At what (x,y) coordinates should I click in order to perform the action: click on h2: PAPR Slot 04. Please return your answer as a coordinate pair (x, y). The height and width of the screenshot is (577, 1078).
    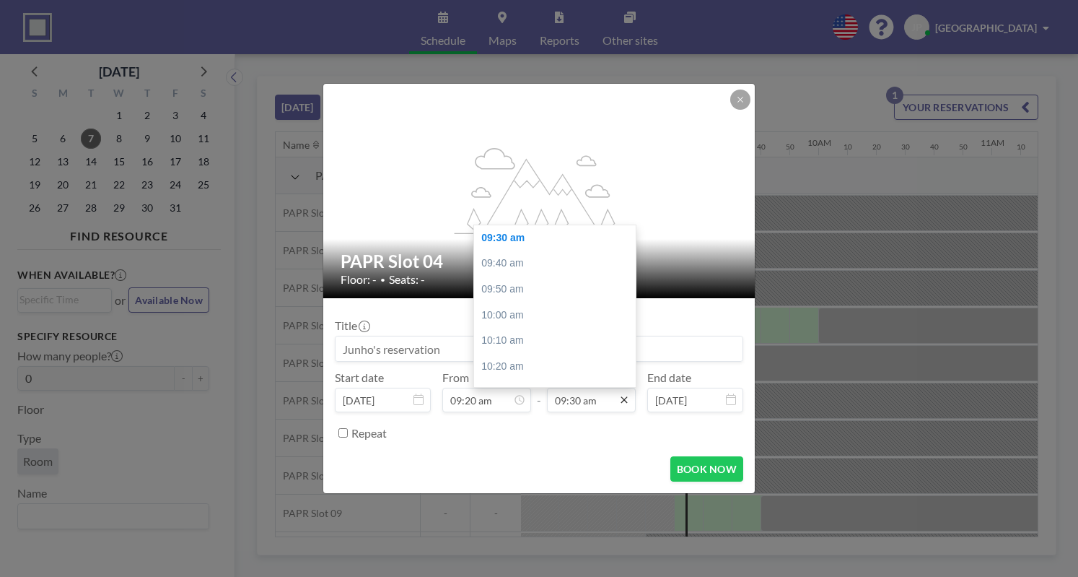
    Looking at the image, I should click on (540, 261).